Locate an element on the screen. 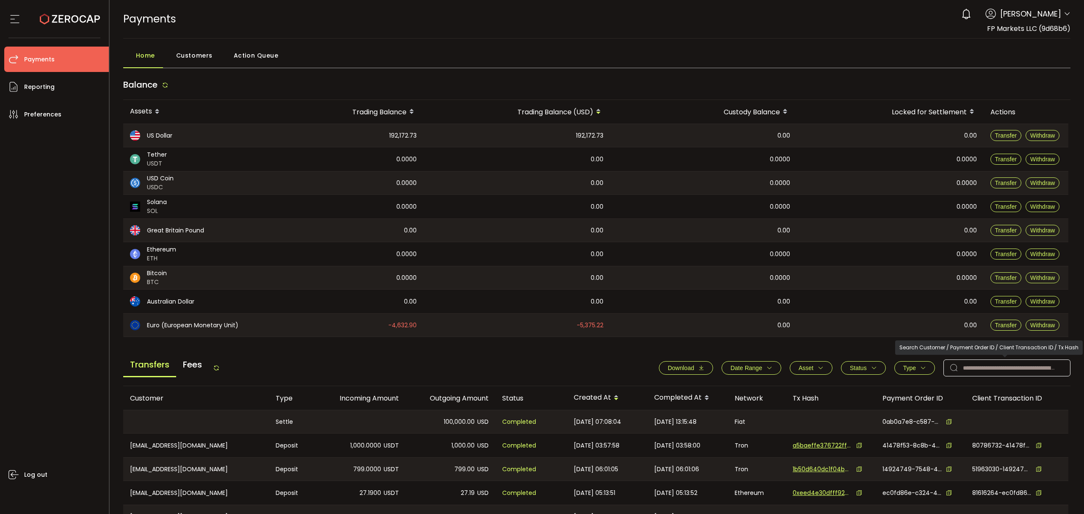  div: Customer is located at coordinates (196, 398).